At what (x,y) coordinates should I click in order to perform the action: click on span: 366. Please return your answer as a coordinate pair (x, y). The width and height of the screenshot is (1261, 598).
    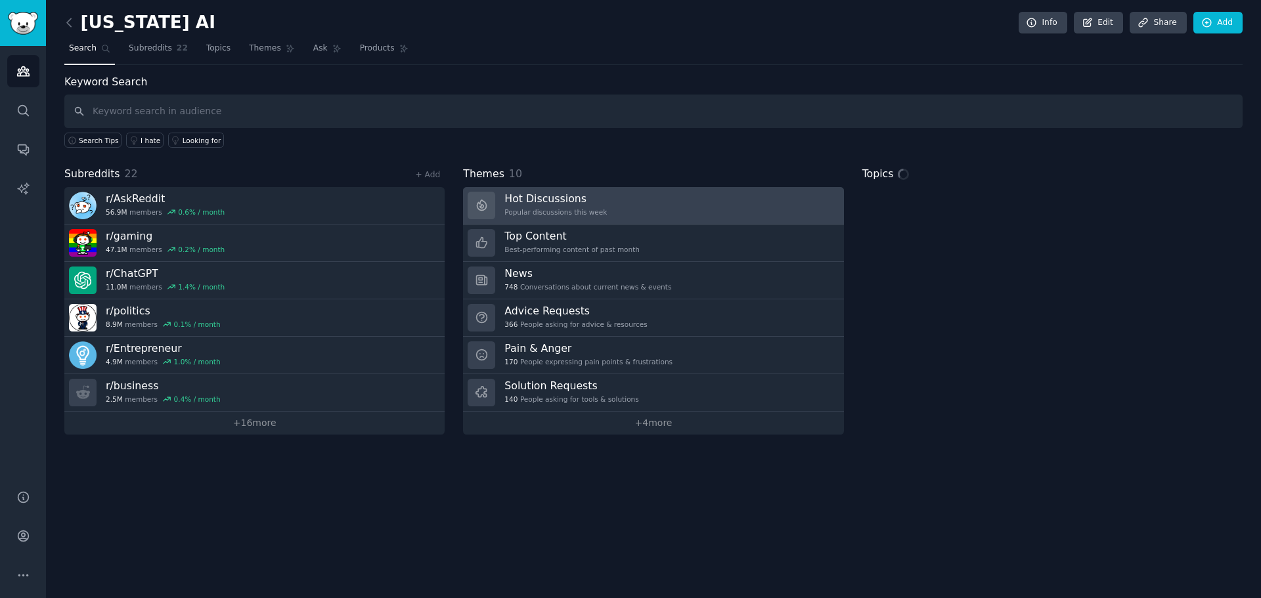
    Looking at the image, I should click on (511, 324).